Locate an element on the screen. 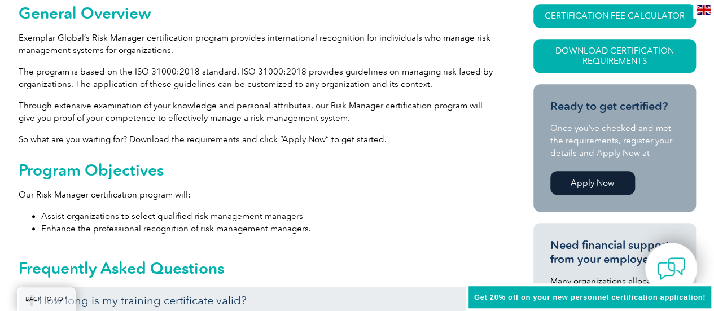  h2: Frequently Asked Questions is located at coordinates (256, 268).